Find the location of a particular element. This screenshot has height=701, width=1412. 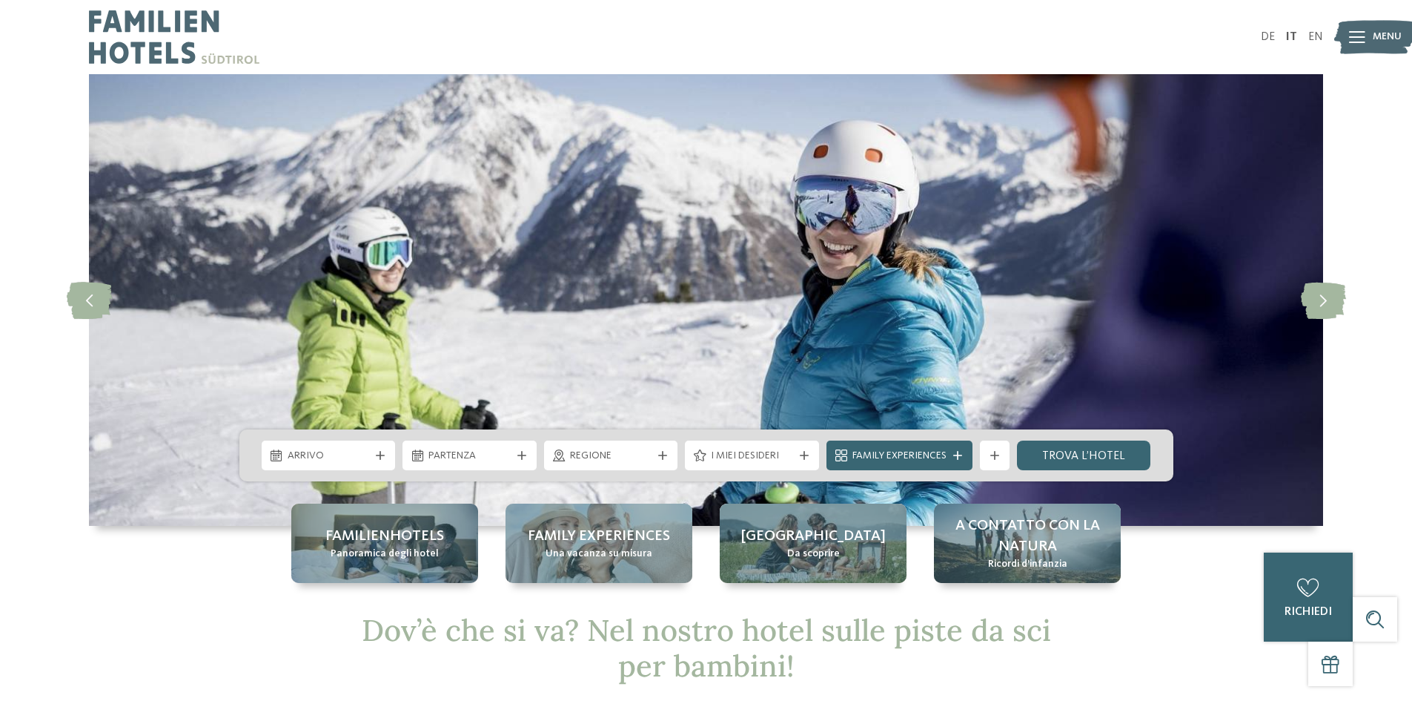

span: Ricordi d’infanzia is located at coordinates (1028, 564).